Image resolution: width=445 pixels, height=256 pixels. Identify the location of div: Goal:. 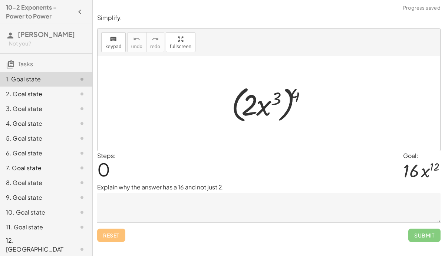
(421, 156).